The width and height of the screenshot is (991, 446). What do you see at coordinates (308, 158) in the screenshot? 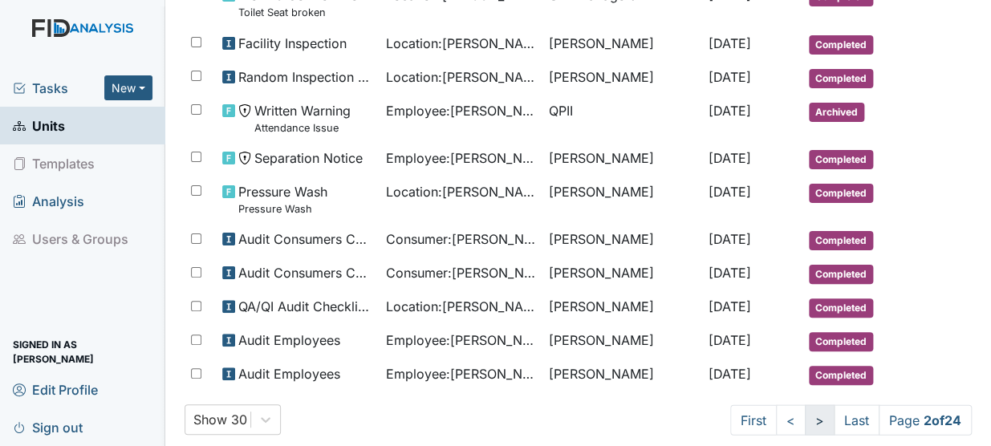
I see `span: Separation Notice` at bounding box center [308, 158].